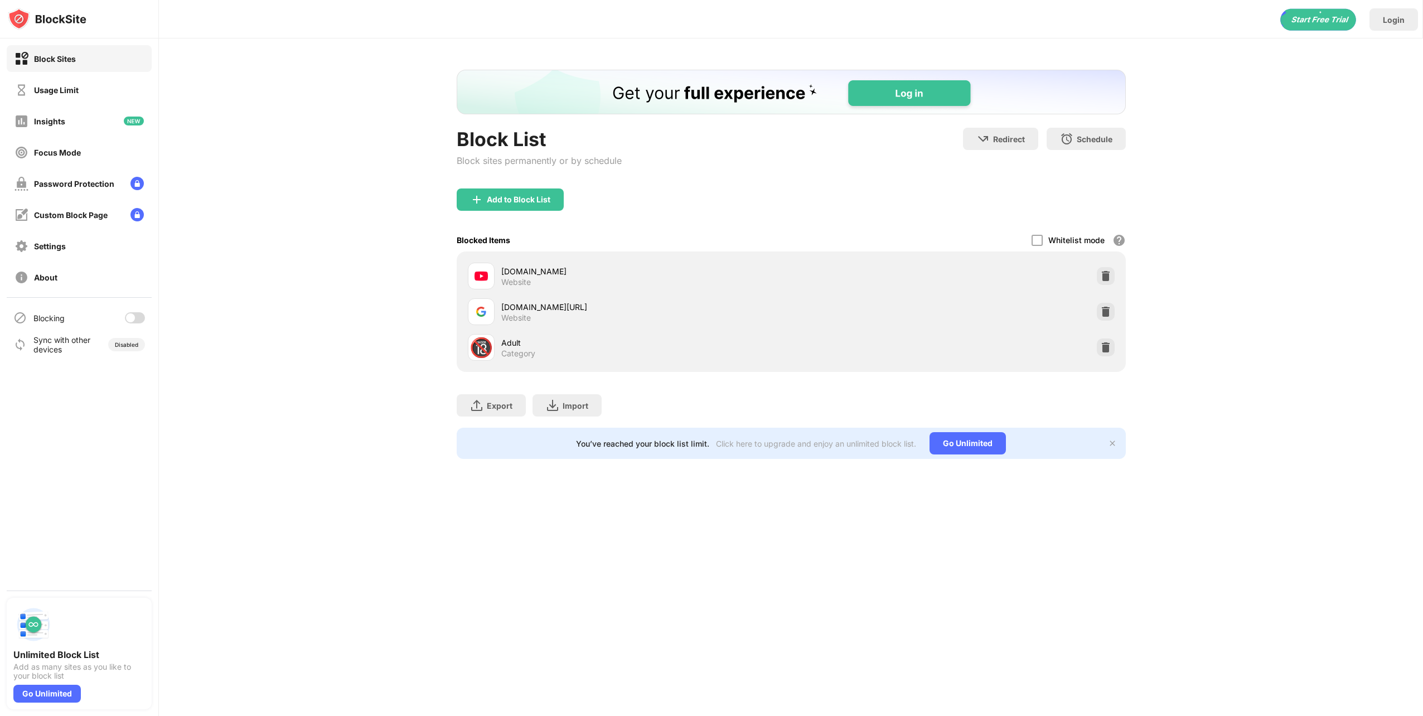 The height and width of the screenshot is (716, 1423). What do you see at coordinates (518, 353) in the screenshot?
I see `div: Category` at bounding box center [518, 353].